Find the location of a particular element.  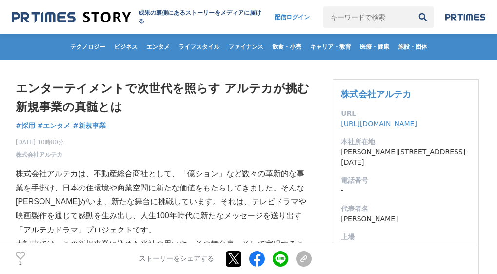

dt: 上場 is located at coordinates (406, 237).